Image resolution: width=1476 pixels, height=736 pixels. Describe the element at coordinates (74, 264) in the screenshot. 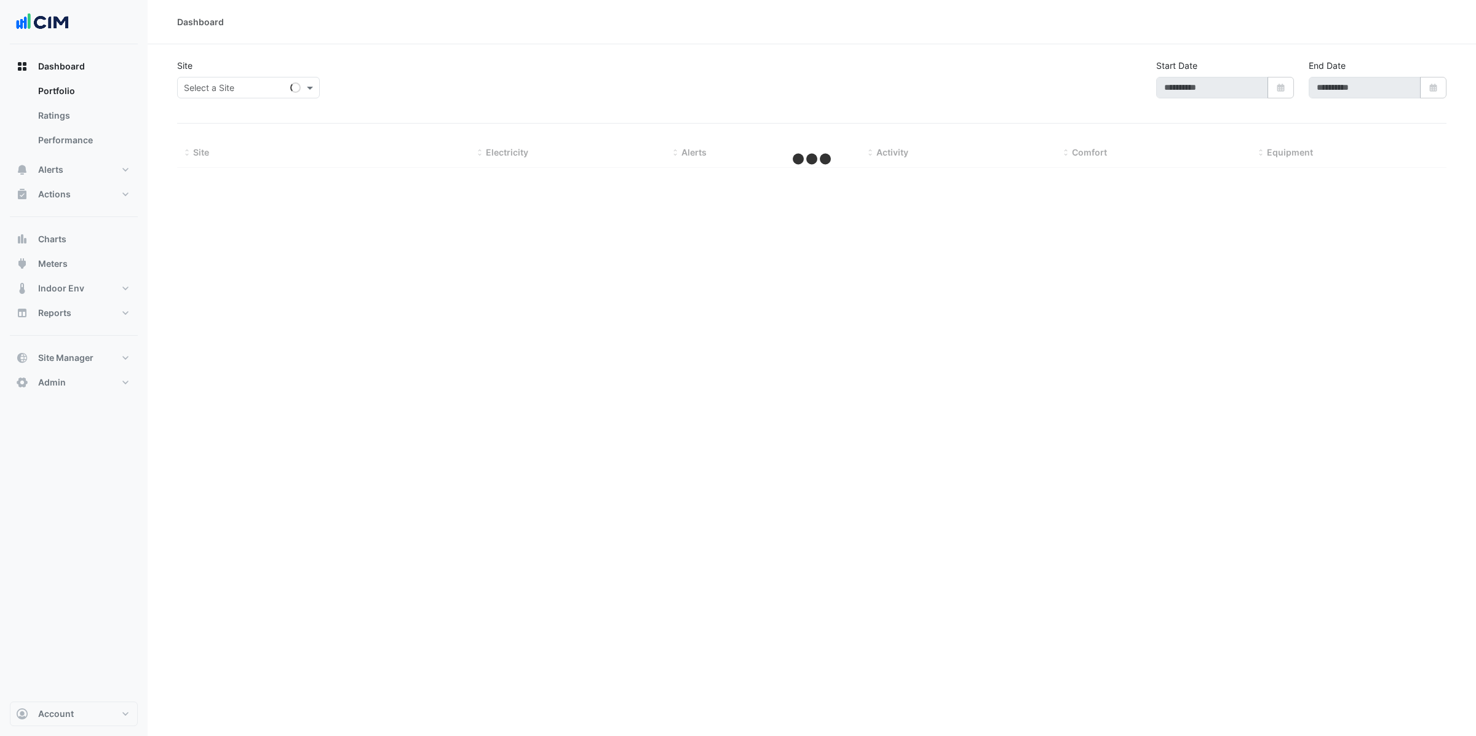

I see `button: Meters` at that location.